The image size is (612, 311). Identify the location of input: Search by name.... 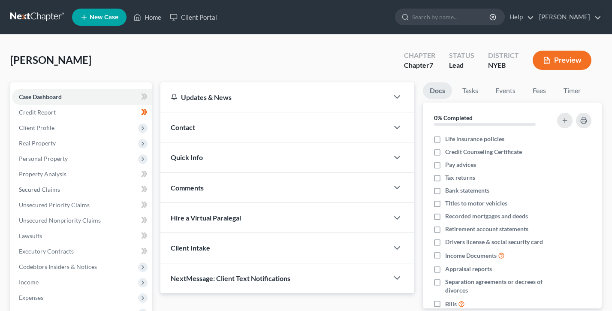
(451, 17).